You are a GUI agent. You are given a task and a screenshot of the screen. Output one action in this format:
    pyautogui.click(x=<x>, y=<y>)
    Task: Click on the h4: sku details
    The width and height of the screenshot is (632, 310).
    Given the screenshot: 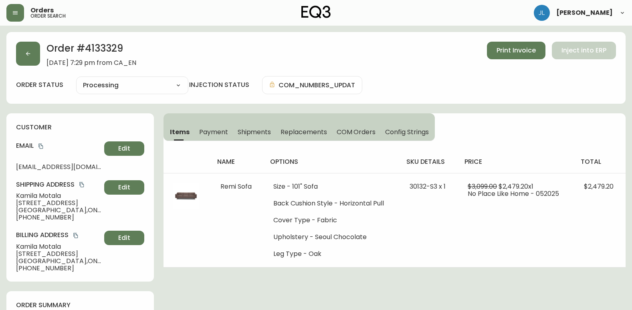 What is the action you would take?
    pyautogui.click(x=429, y=162)
    